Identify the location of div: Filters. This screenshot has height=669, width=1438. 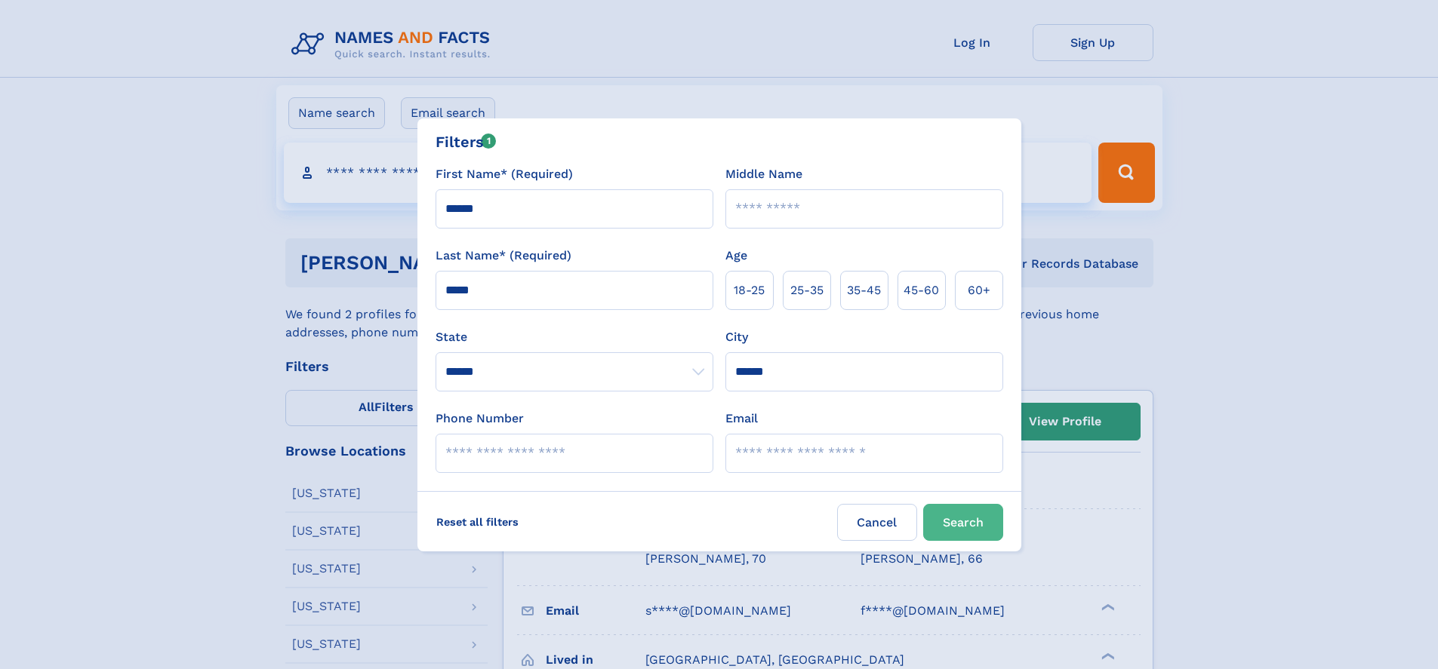
(466, 142).